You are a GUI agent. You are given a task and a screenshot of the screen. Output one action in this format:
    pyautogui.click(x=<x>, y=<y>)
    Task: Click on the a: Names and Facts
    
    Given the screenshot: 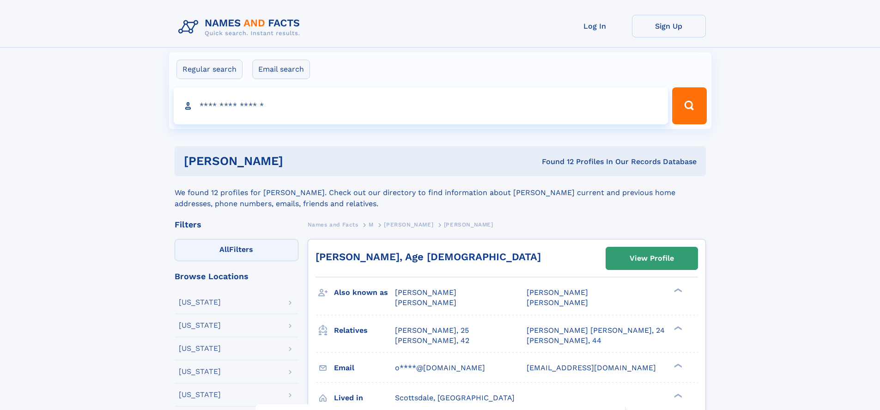 What is the action you would take?
    pyautogui.click(x=333, y=224)
    